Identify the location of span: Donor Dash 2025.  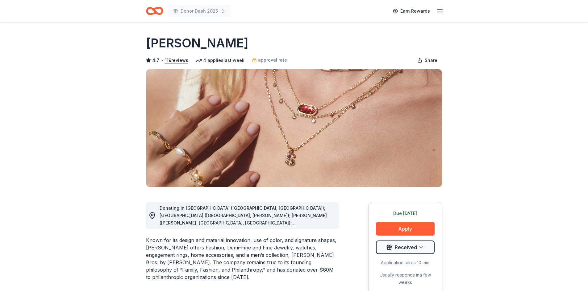
(199, 11).